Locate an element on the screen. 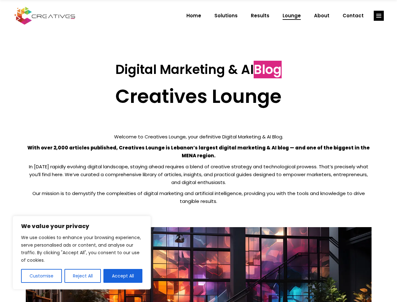 The image size is (397, 302). a: link is located at coordinates (379, 16).